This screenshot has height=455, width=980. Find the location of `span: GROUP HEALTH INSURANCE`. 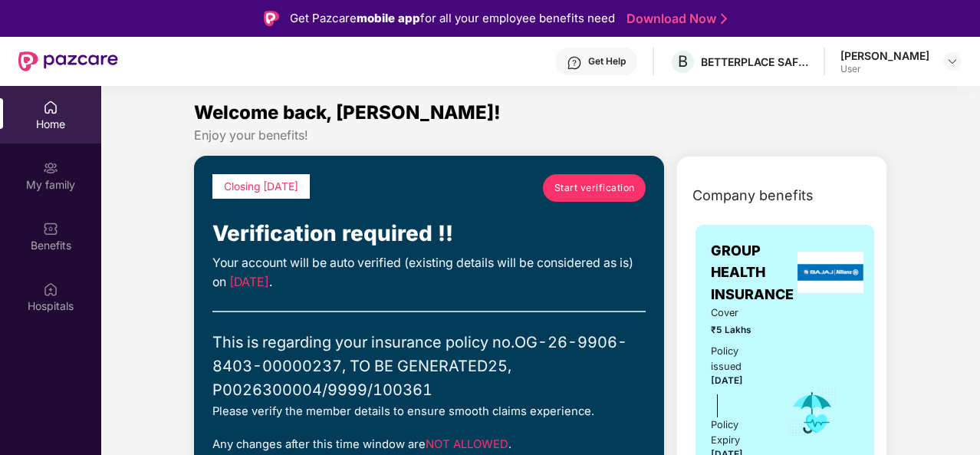

span: GROUP HEALTH INSURANCE is located at coordinates (752, 272).